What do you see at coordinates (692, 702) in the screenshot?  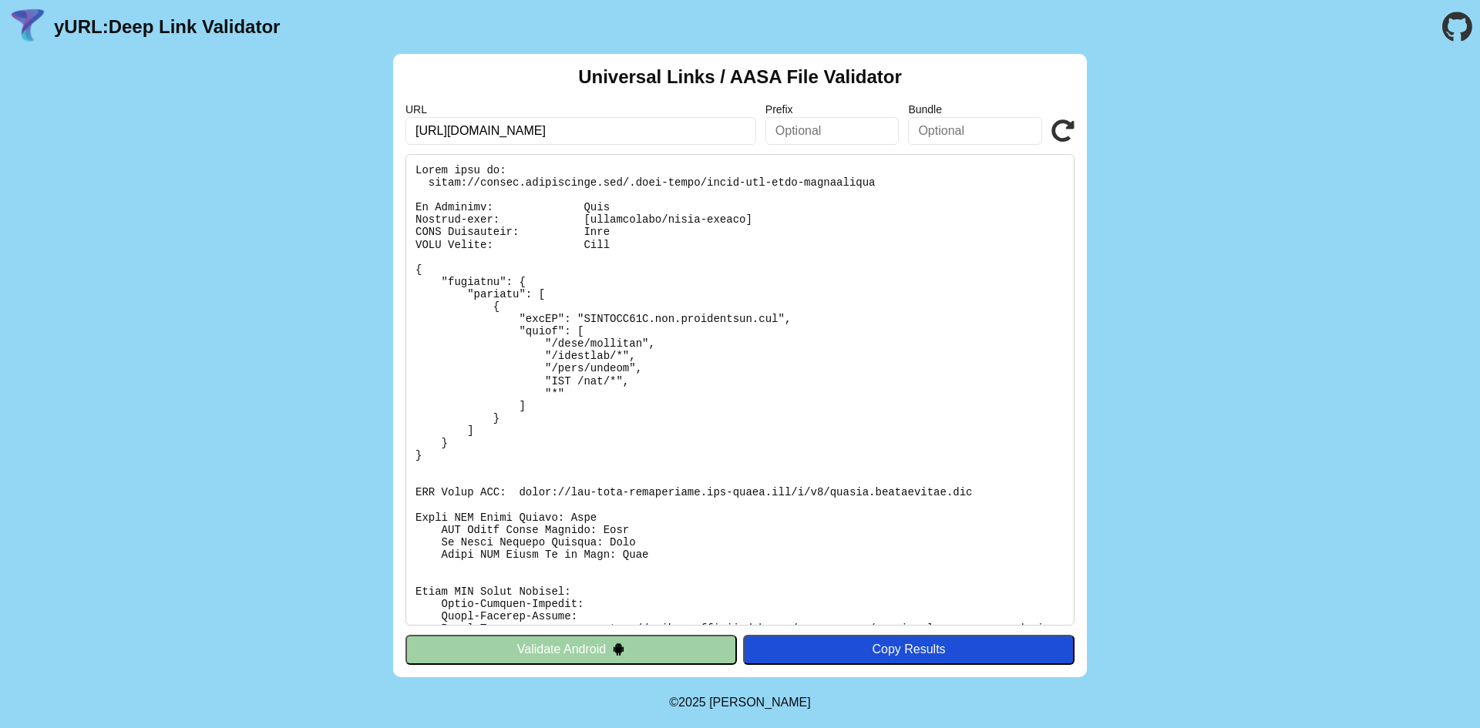 I see `span: 2025` at bounding box center [692, 702].